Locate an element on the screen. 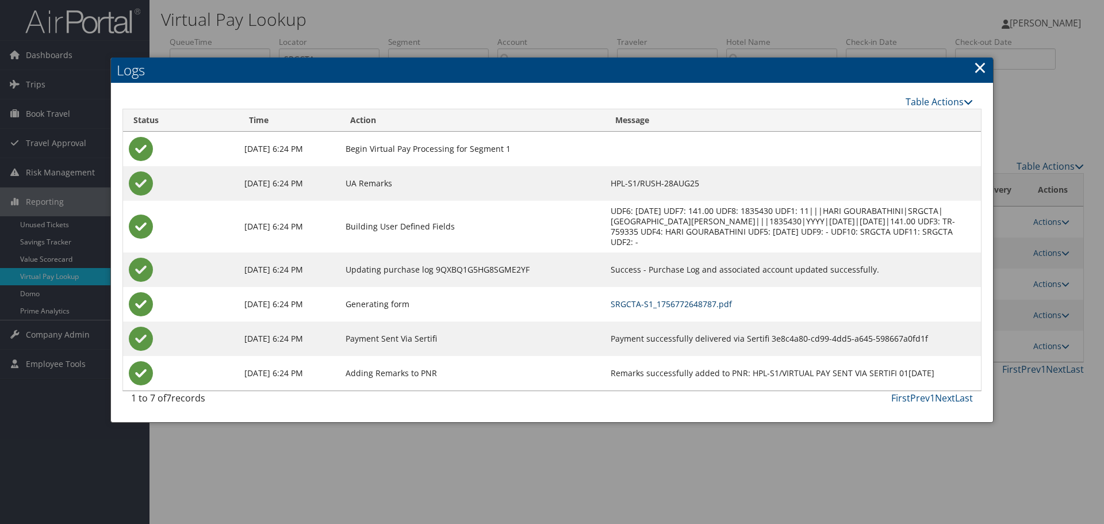 The height and width of the screenshot is (524, 1104). td: Begin Virtual Pay Processing for Segment 1 is located at coordinates (472, 149).